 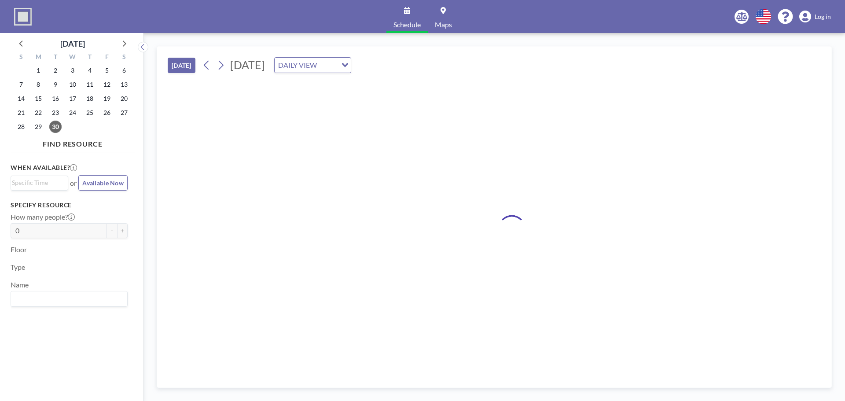 What do you see at coordinates (90, 99) in the screenshot?
I see `span: Thursday, September 18, 2025` at bounding box center [90, 99].